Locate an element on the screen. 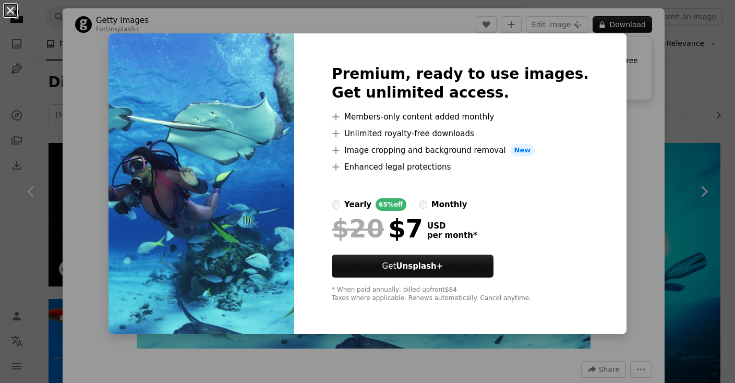  li: Members-only content added monthly is located at coordinates (460, 117).